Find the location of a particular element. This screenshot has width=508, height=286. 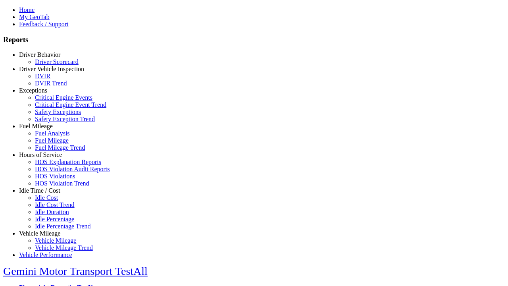

a: Critical Engine Events is located at coordinates (64, 97).